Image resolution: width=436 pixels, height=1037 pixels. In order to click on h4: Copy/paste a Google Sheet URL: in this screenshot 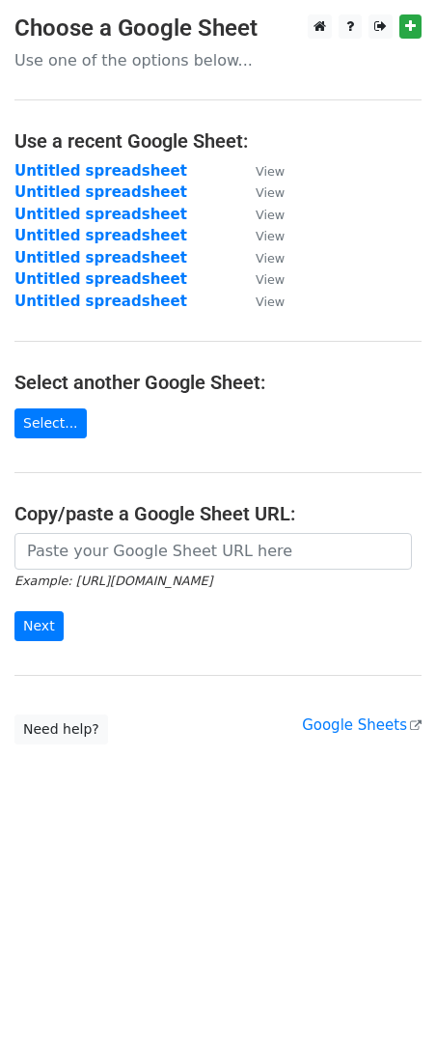, I will do `click(218, 514)`.